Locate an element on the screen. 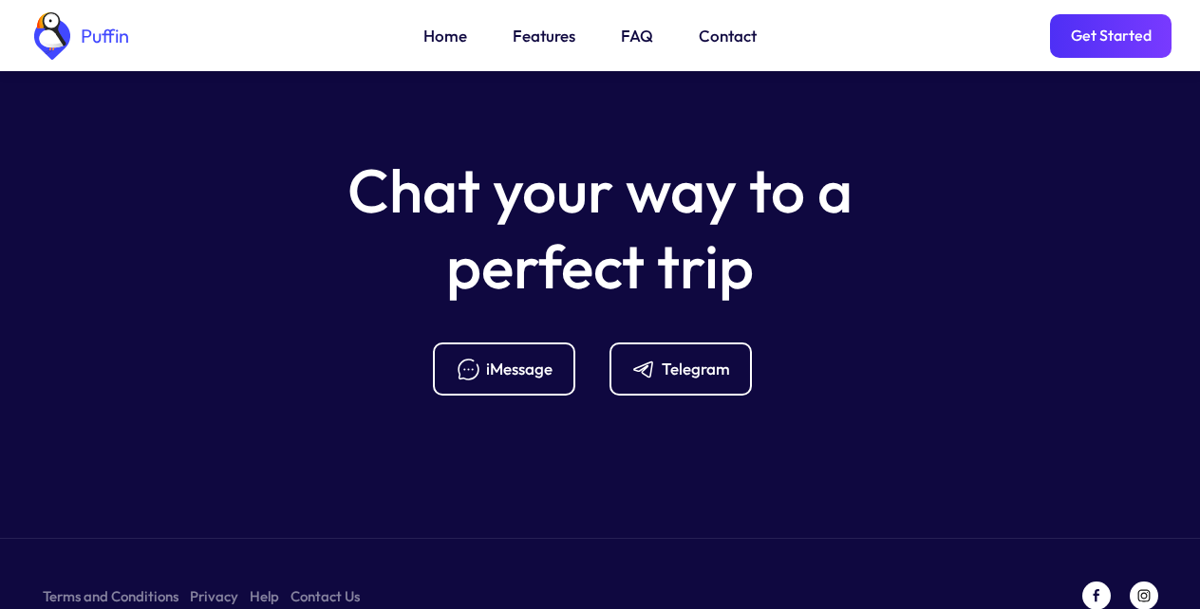 The image size is (1200, 609). div: Puffin is located at coordinates (103, 36).